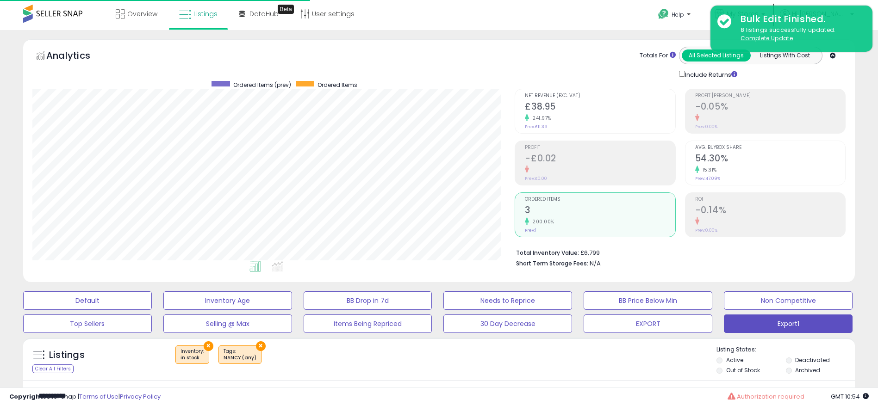 The image size is (878, 406). What do you see at coordinates (228, 324) in the screenshot?
I see `button: Selling @ Max` at bounding box center [228, 324].